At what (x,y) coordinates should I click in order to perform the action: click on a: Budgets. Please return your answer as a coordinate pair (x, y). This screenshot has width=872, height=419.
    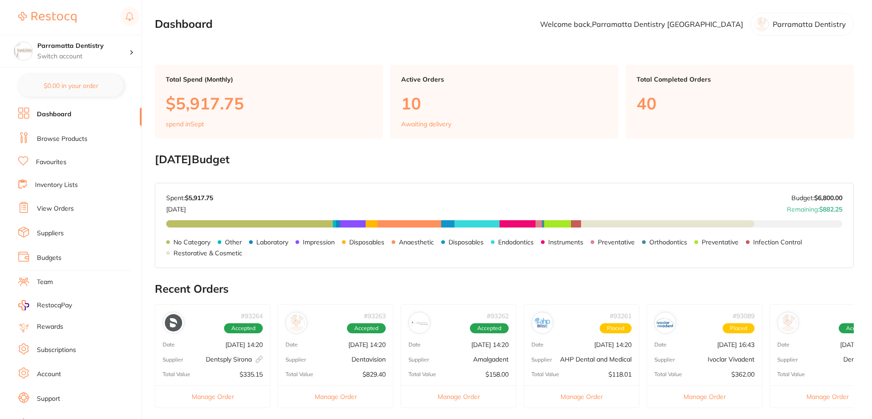
    Looking at the image, I should click on (49, 258).